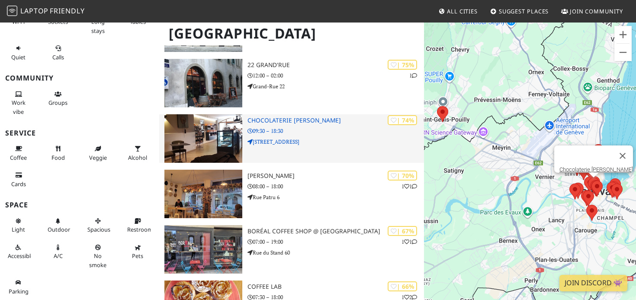  What do you see at coordinates (59, 229) in the screenshot?
I see `span: Outdoor area` at bounding box center [59, 229].